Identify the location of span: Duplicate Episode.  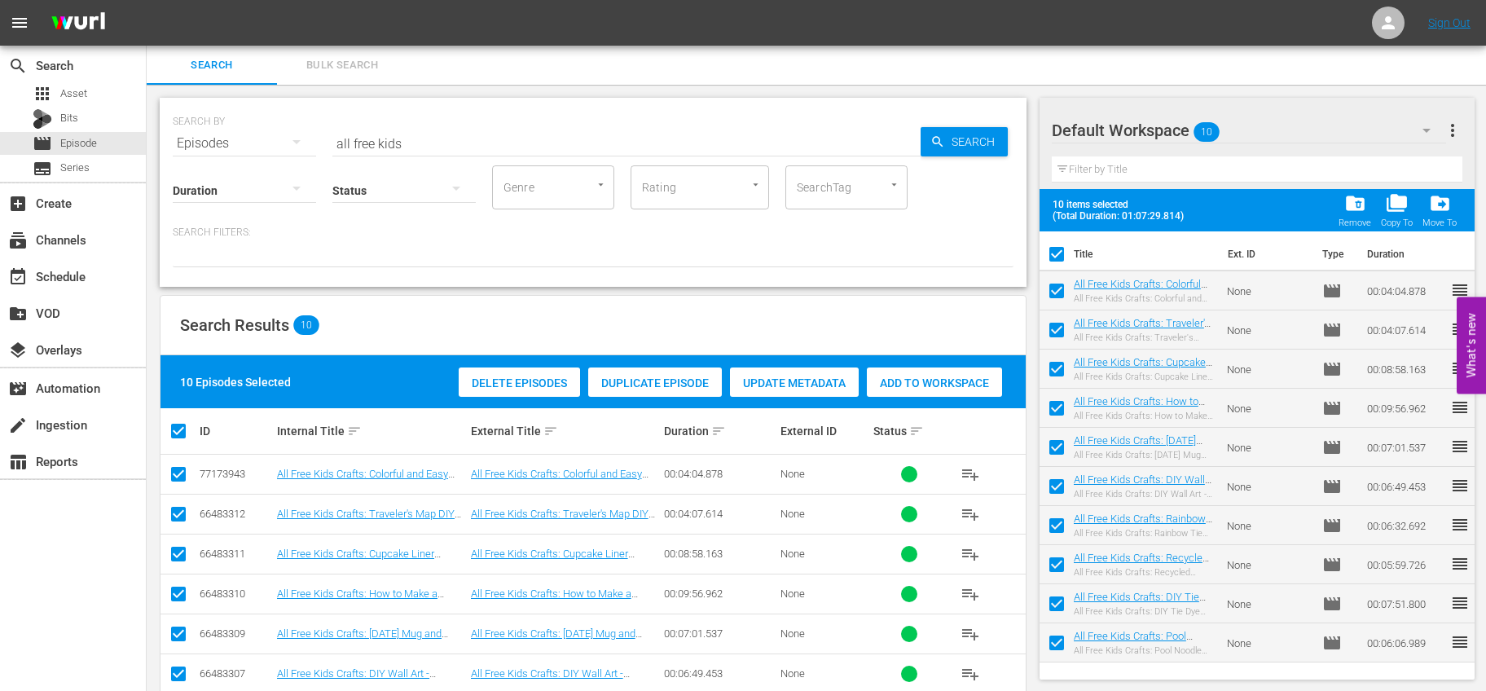
(655, 383).